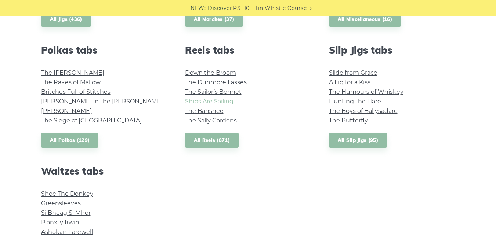 This screenshot has height=235, width=496. Describe the element at coordinates (353, 73) in the screenshot. I see `a: Slide from Grace` at that location.